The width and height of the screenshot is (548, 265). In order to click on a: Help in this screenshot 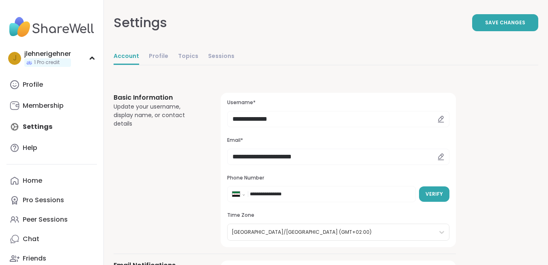, I will do `click(51, 148)`.